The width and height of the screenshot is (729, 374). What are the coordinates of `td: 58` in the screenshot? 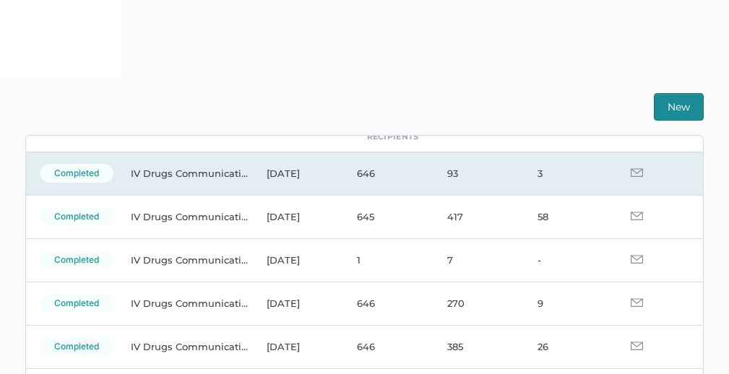 It's located at (568, 217).